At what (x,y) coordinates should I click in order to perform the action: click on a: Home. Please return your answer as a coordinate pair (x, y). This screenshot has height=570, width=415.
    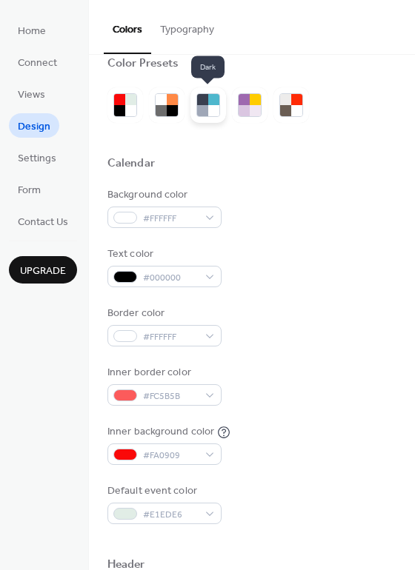
    Looking at the image, I should click on (32, 30).